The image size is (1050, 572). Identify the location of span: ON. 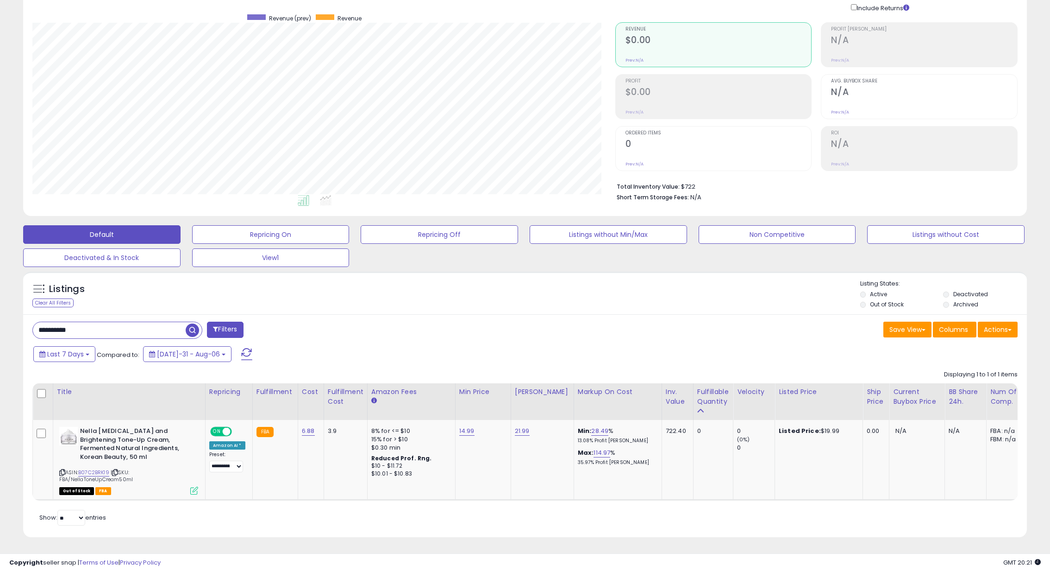
(217, 431).